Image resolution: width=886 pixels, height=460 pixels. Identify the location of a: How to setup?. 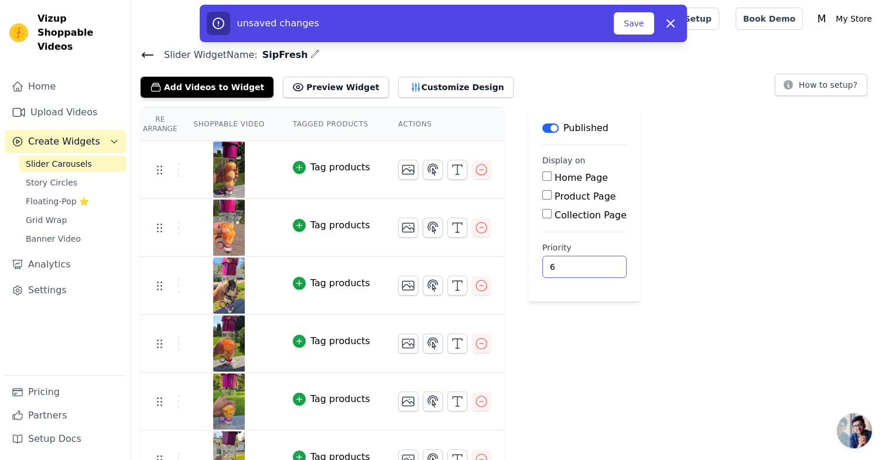
(821, 87).